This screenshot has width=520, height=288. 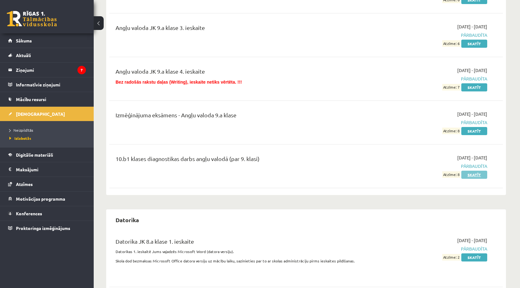 I want to click on div: Izmēģinājuma eksāmens - Angļu valoda 9.a klase, so click(x=238, y=117).